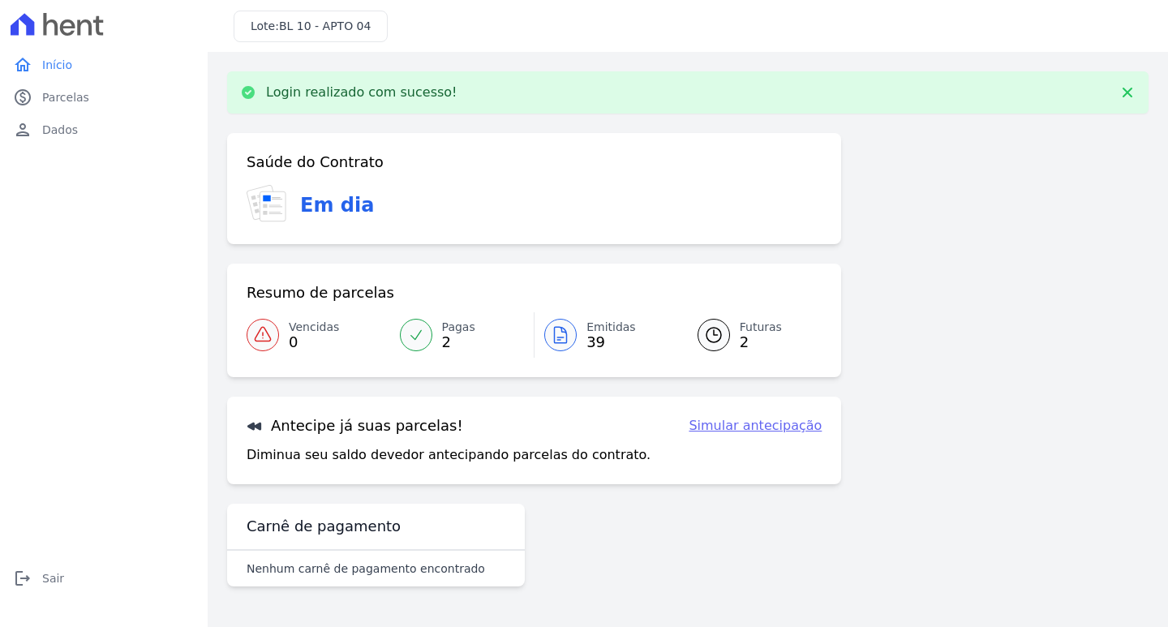 The height and width of the screenshot is (627, 1168). I want to click on h3: Resumo de parcelas, so click(320, 293).